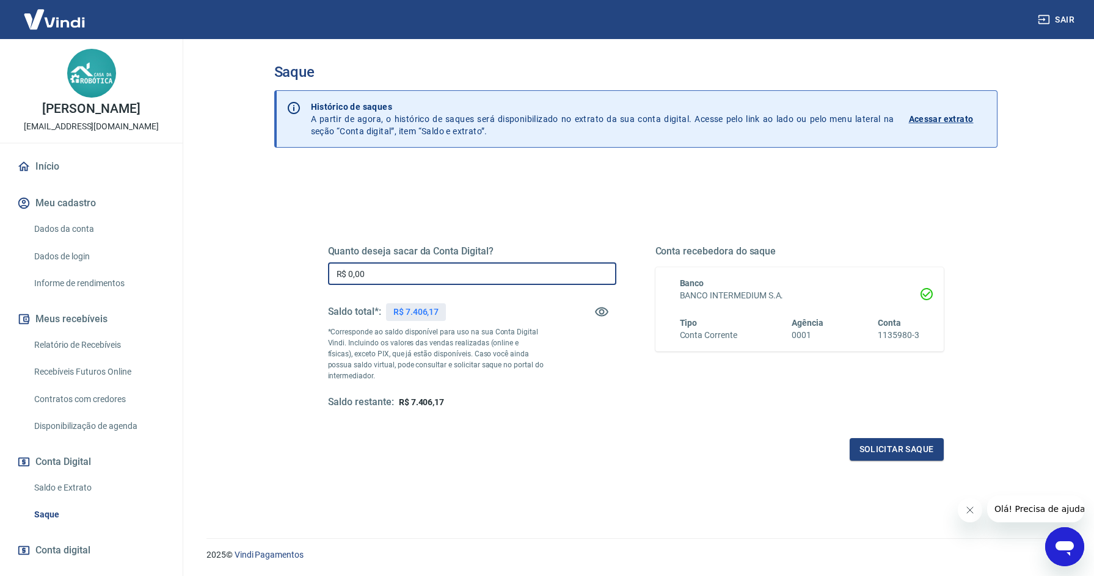 Image resolution: width=1094 pixels, height=576 pixels. Describe the element at coordinates (692, 283) in the screenshot. I see `span: Banco` at that location.